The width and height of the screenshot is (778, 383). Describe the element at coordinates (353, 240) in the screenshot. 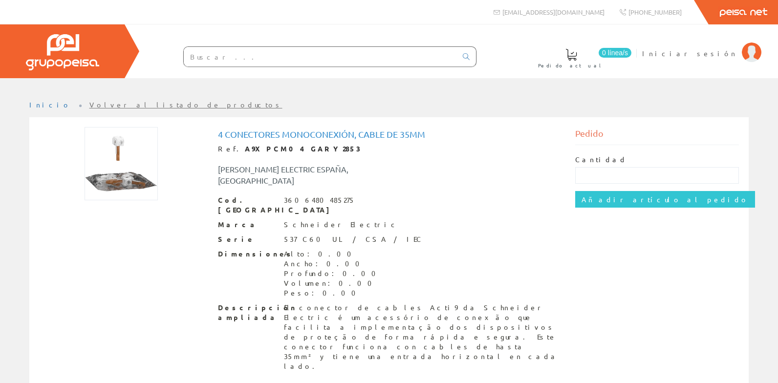

I see `div: 537 C60 UL / CSA / IEC` at that location.